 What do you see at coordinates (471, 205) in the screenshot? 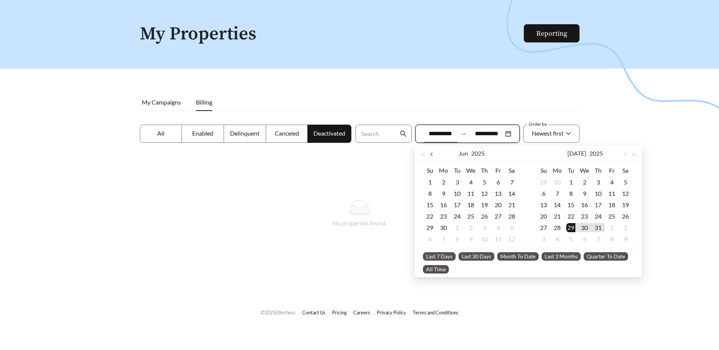
I see `td: 2025-06-18` at bounding box center [471, 205].